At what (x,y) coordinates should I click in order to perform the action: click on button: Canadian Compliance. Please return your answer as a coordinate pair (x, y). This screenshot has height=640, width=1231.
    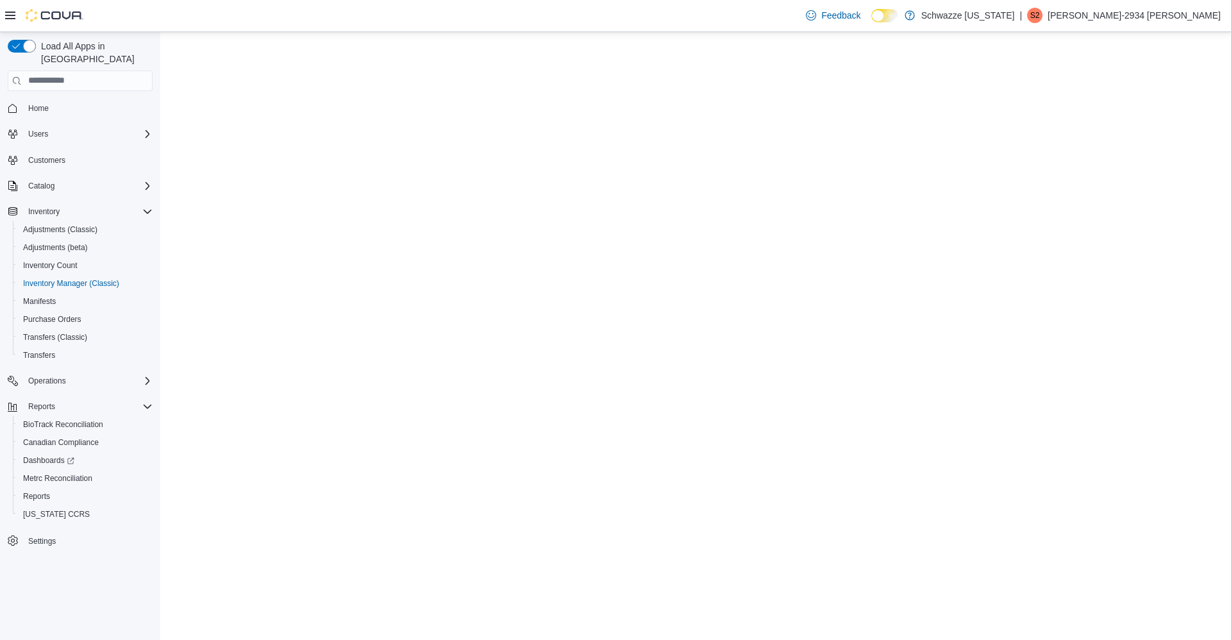
    Looking at the image, I should click on (85, 443).